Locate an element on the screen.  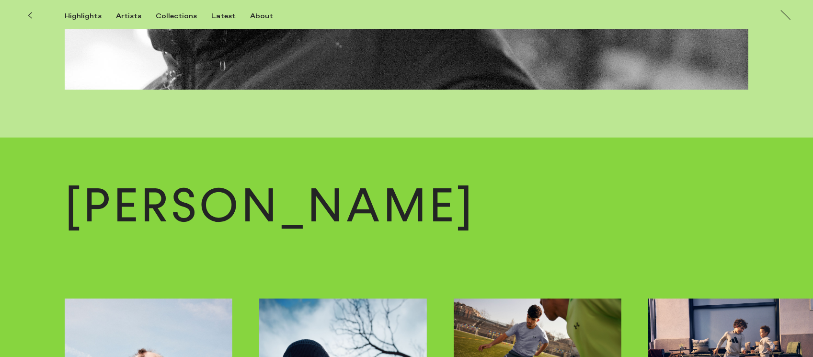
button: Highlights is located at coordinates (90, 16).